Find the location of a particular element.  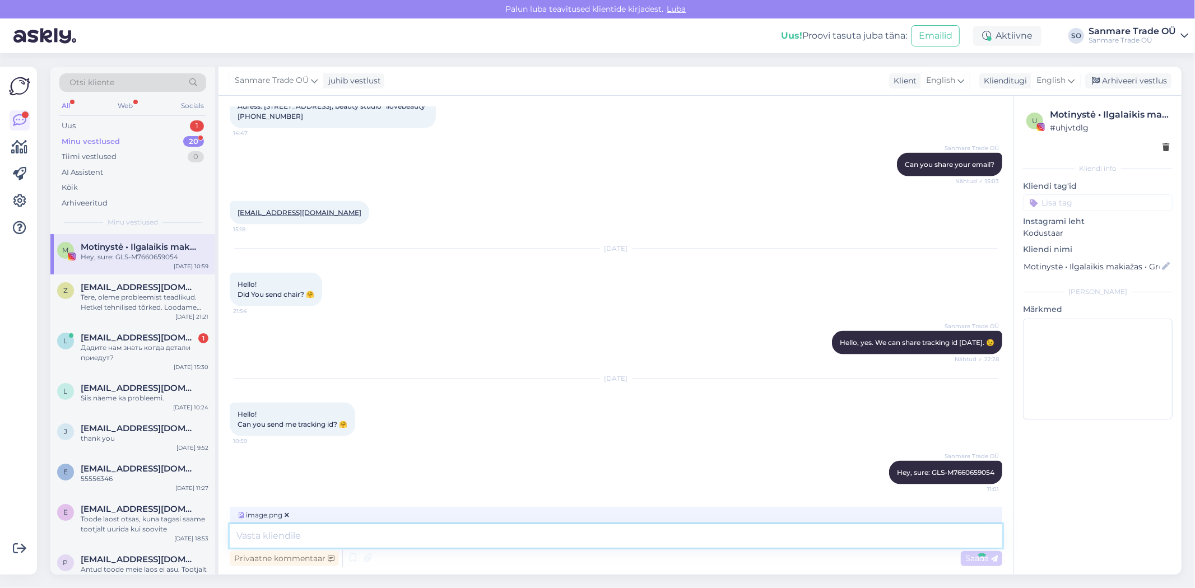

div: Klienditugi is located at coordinates (1003, 81).